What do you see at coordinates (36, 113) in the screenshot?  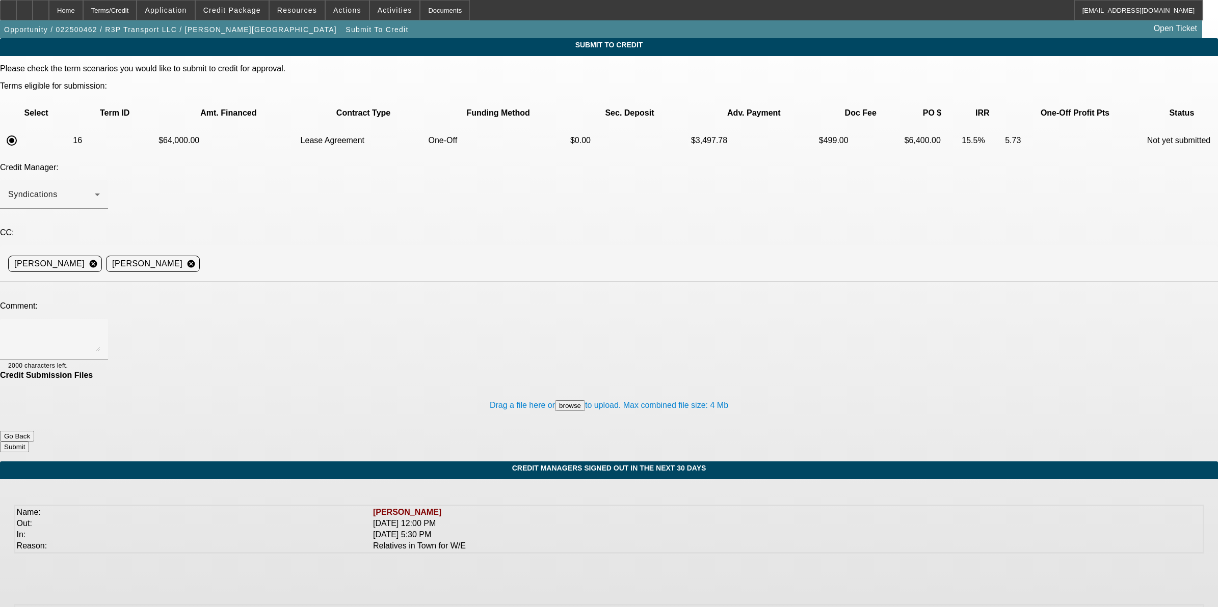 I see `p: Select` at bounding box center [36, 113].